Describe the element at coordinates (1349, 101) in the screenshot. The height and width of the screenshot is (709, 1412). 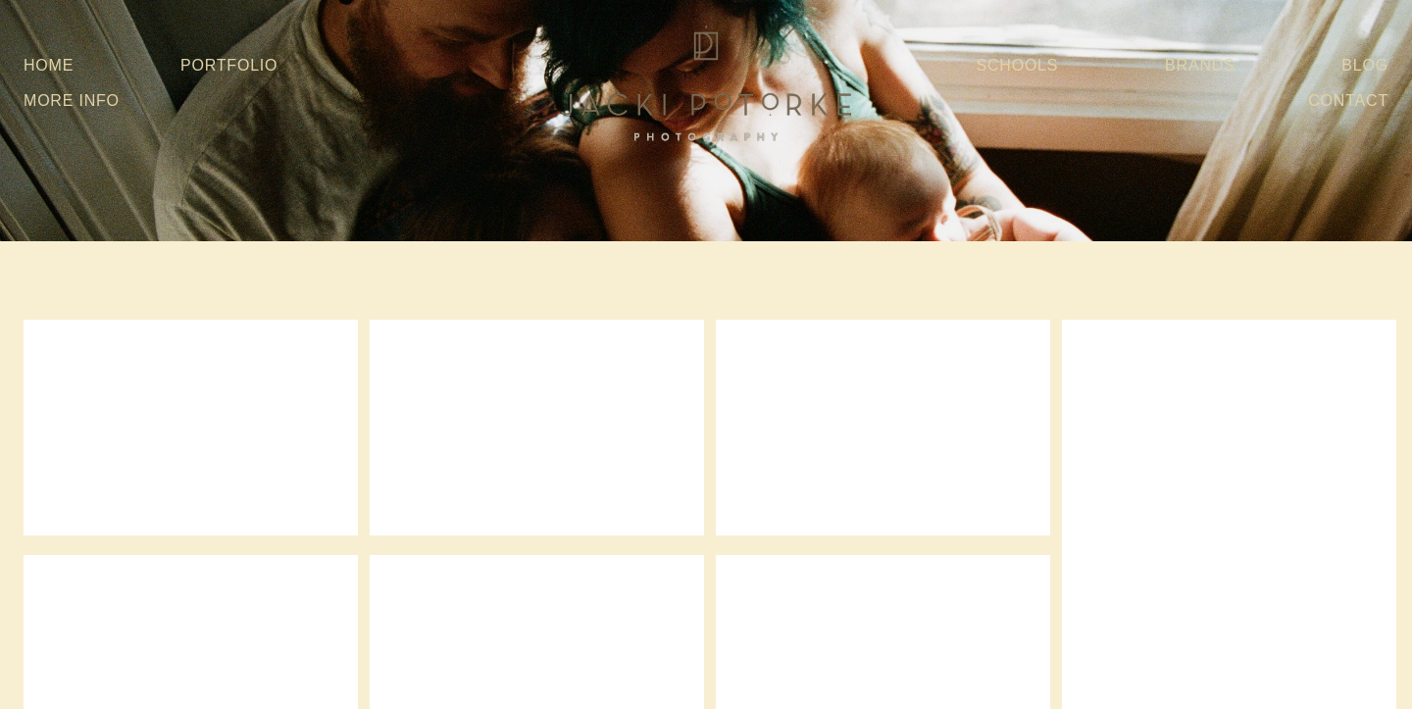
I see `a: Contact` at that location.